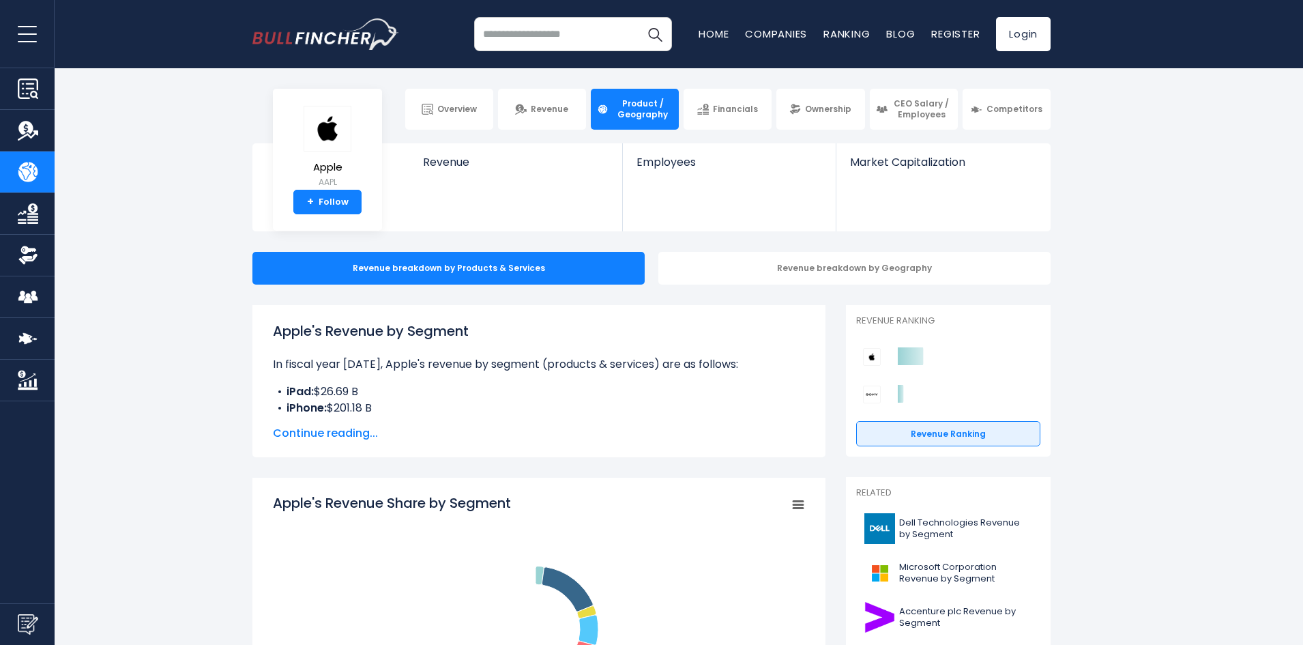 The height and width of the screenshot is (645, 1303). Describe the element at coordinates (948, 617) in the screenshot. I see `a: Accenture plc Revenue by Segment` at that location.